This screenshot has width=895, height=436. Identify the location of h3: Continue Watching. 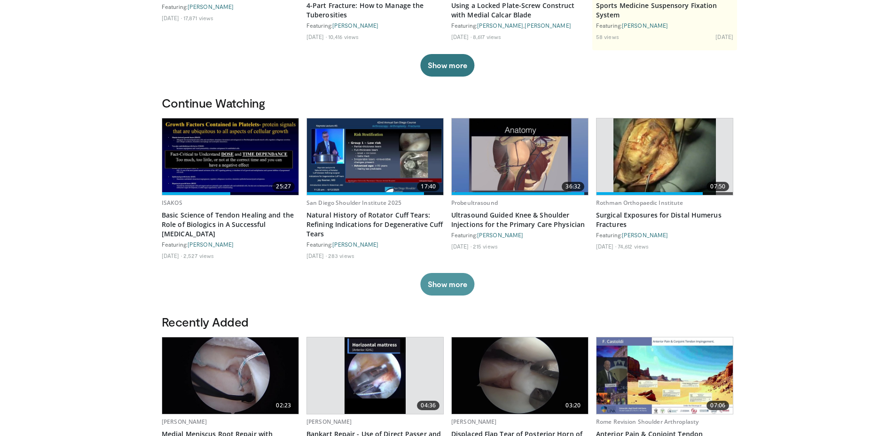
(447, 103).